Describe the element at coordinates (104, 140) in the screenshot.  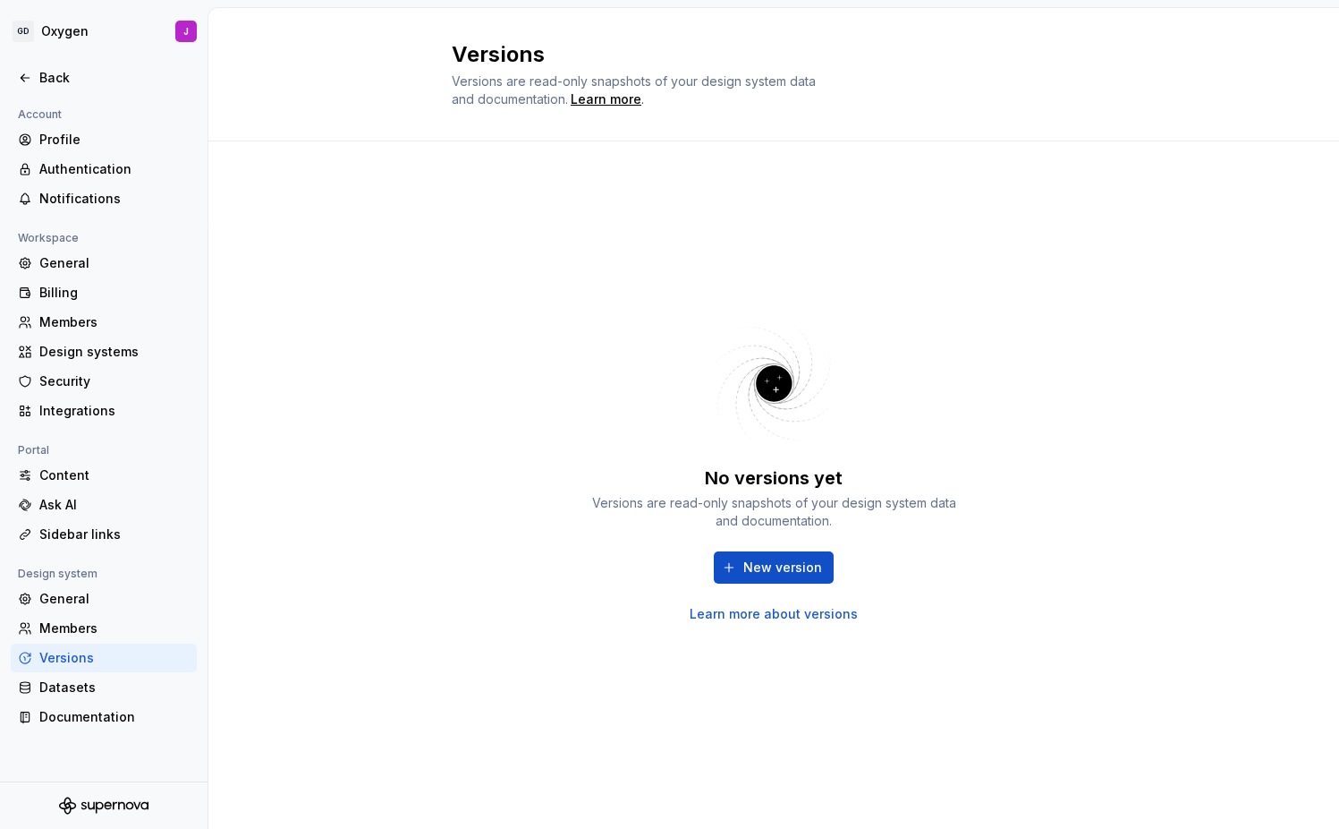
I see `a: Profile` at that location.